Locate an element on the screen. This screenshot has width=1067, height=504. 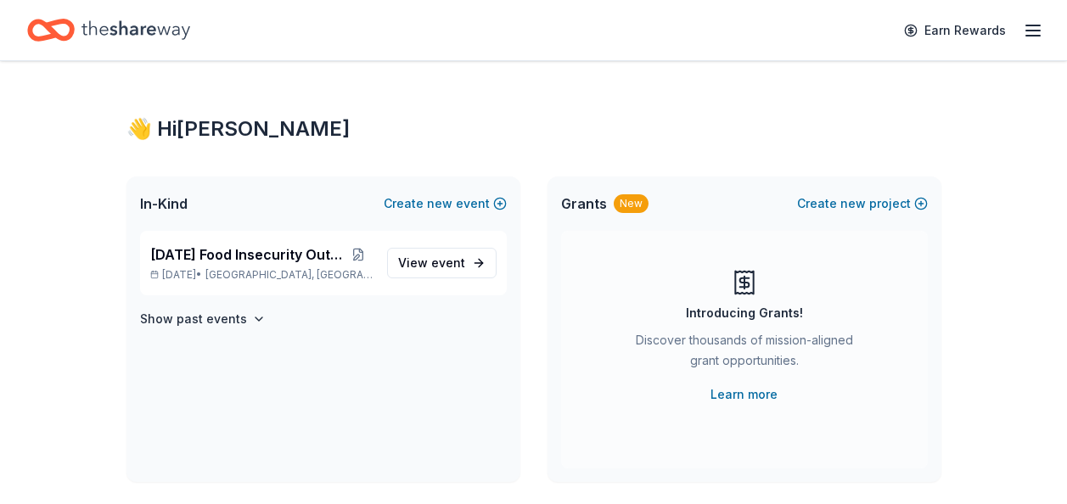
h4: Show past events is located at coordinates (194, 319).